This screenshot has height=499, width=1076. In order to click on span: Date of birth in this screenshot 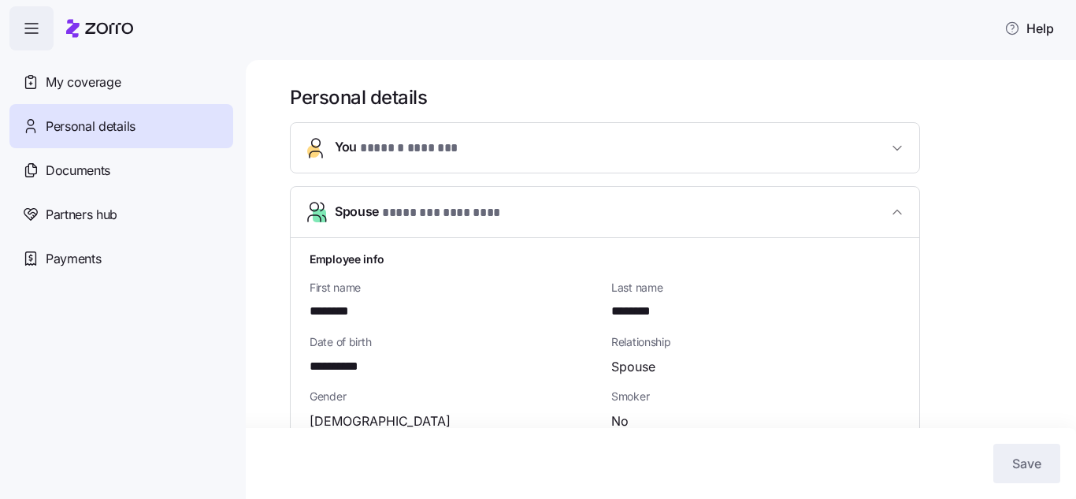, I will do `click(454, 342)`.